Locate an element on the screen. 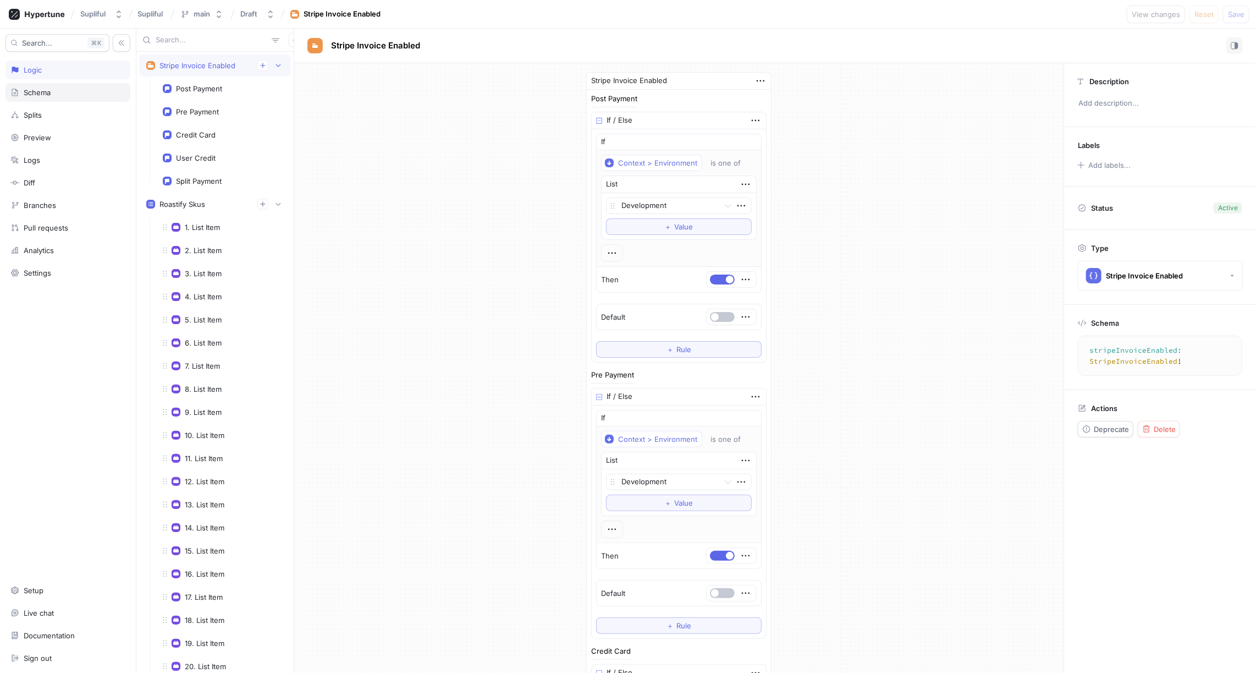 The image size is (1256, 673). div: K is located at coordinates (96, 43).